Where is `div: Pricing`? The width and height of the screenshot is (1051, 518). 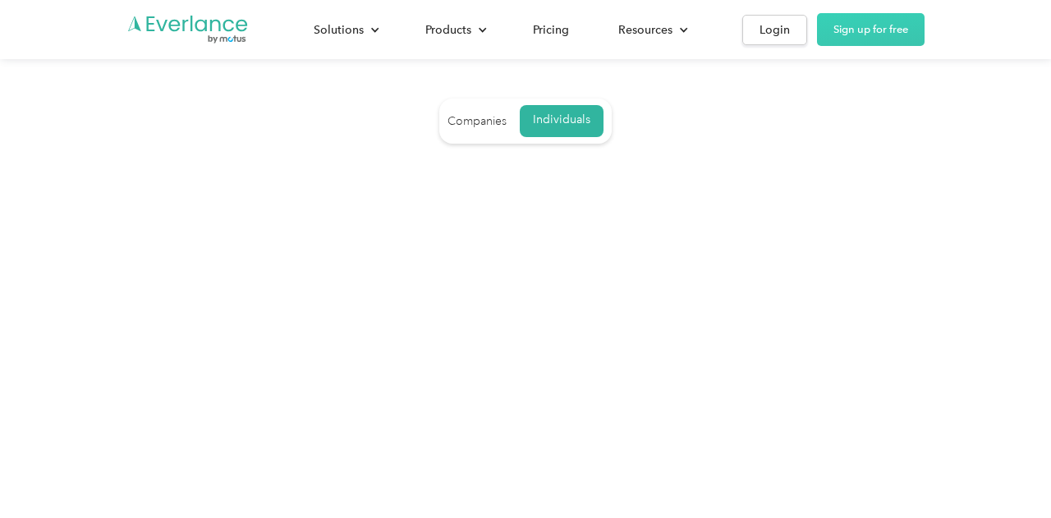
div: Pricing is located at coordinates (551, 30).